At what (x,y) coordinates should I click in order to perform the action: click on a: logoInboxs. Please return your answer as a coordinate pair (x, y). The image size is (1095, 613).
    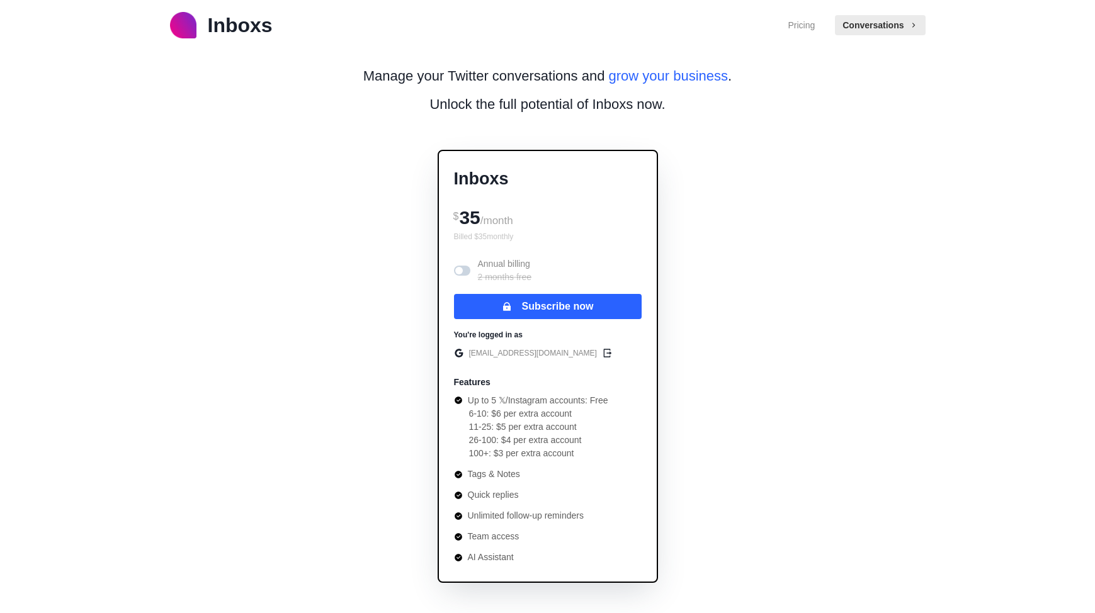
    Looking at the image, I should click on (221, 25).